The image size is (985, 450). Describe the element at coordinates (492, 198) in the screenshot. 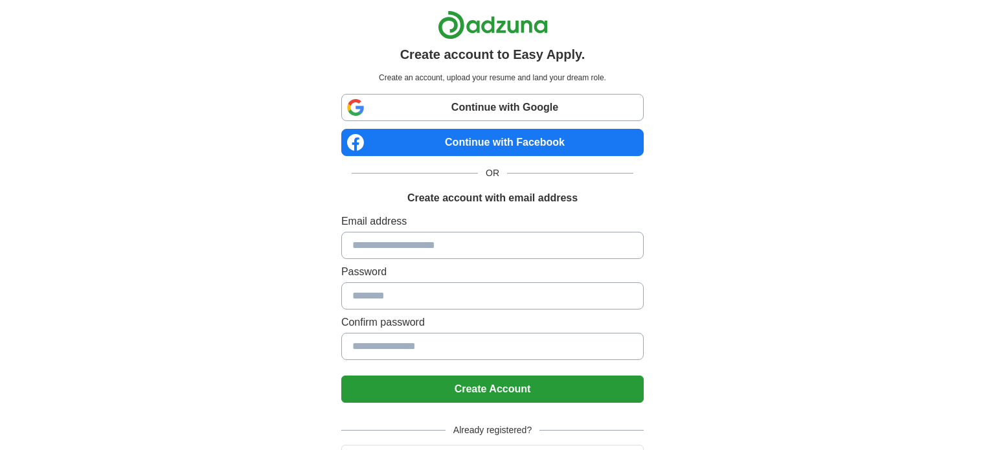

I see `h1: Create account with email address` at that location.